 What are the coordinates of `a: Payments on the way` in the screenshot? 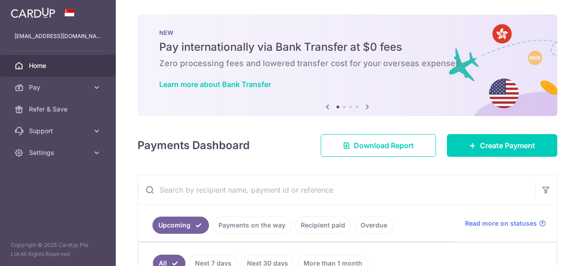 It's located at (252, 225).